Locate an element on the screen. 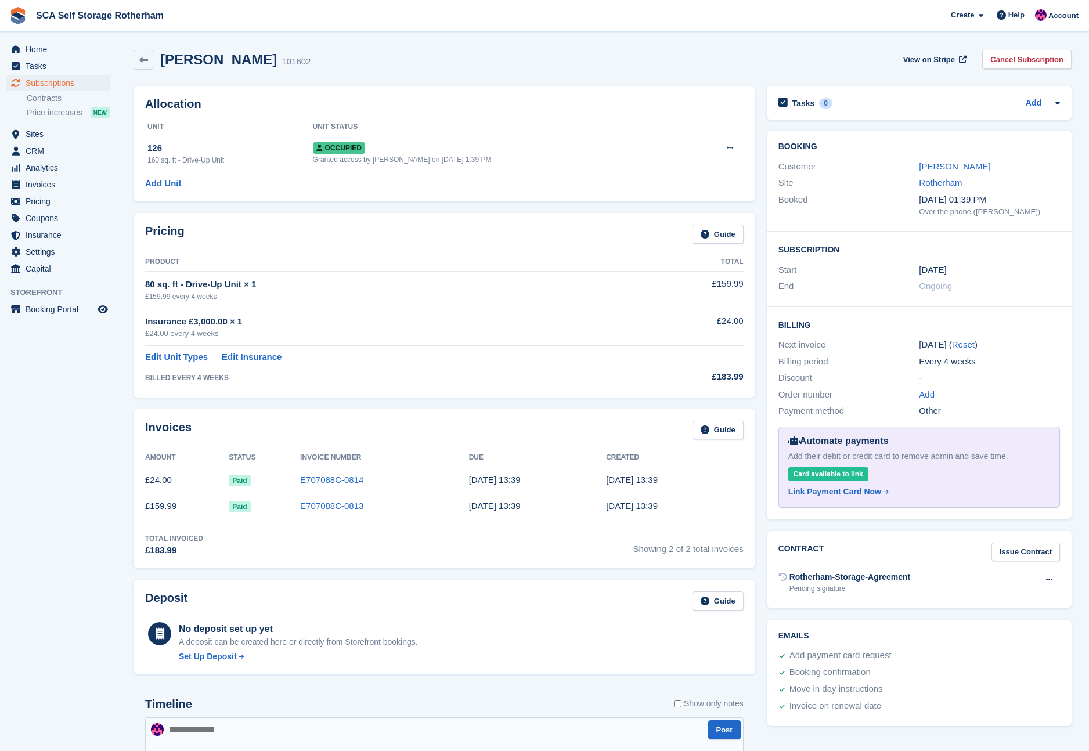  div: Pending signature is located at coordinates (850, 588).